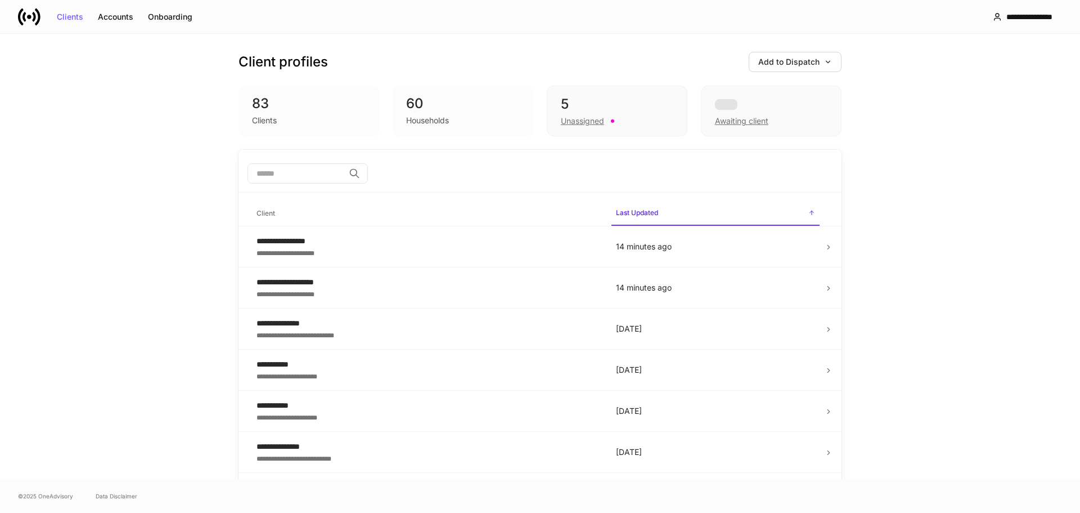 Image resolution: width=1080 pixels, height=513 pixels. What do you see at coordinates (716, 213) in the screenshot?
I see `span: Last Updated` at bounding box center [716, 213].